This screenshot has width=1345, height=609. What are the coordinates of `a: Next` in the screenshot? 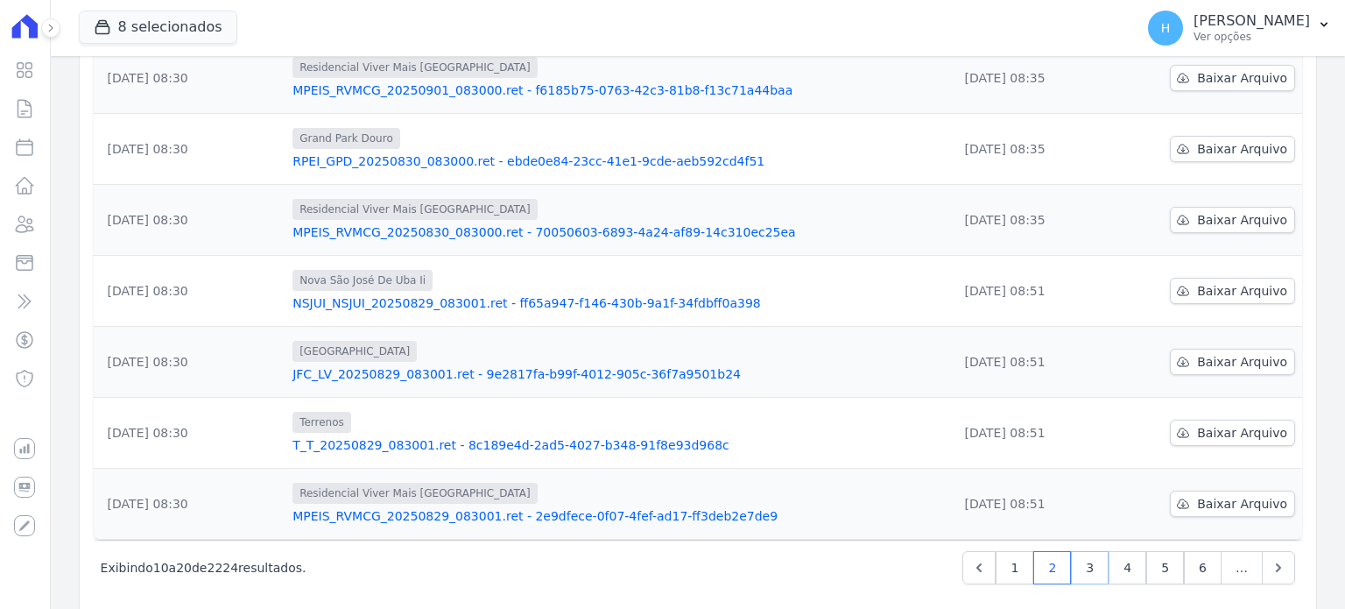 It's located at (1279, 567).